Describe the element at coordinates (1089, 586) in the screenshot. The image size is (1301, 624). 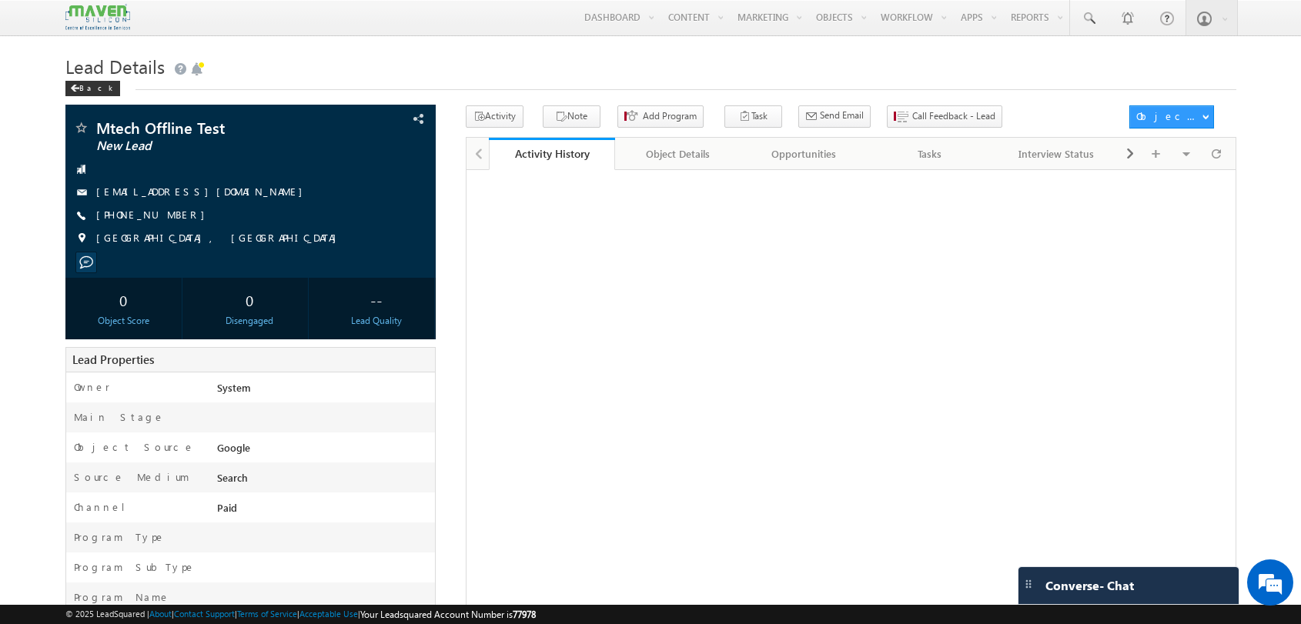
I see `span: Converse - Chat` at that location.